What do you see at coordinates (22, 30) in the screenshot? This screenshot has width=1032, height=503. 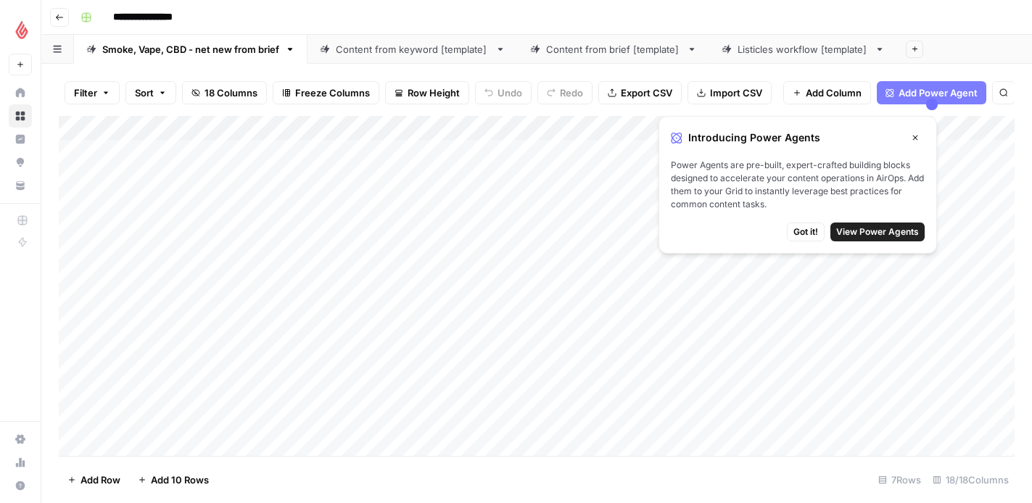 I see `img: Lightspeed Logo` at bounding box center [22, 30].